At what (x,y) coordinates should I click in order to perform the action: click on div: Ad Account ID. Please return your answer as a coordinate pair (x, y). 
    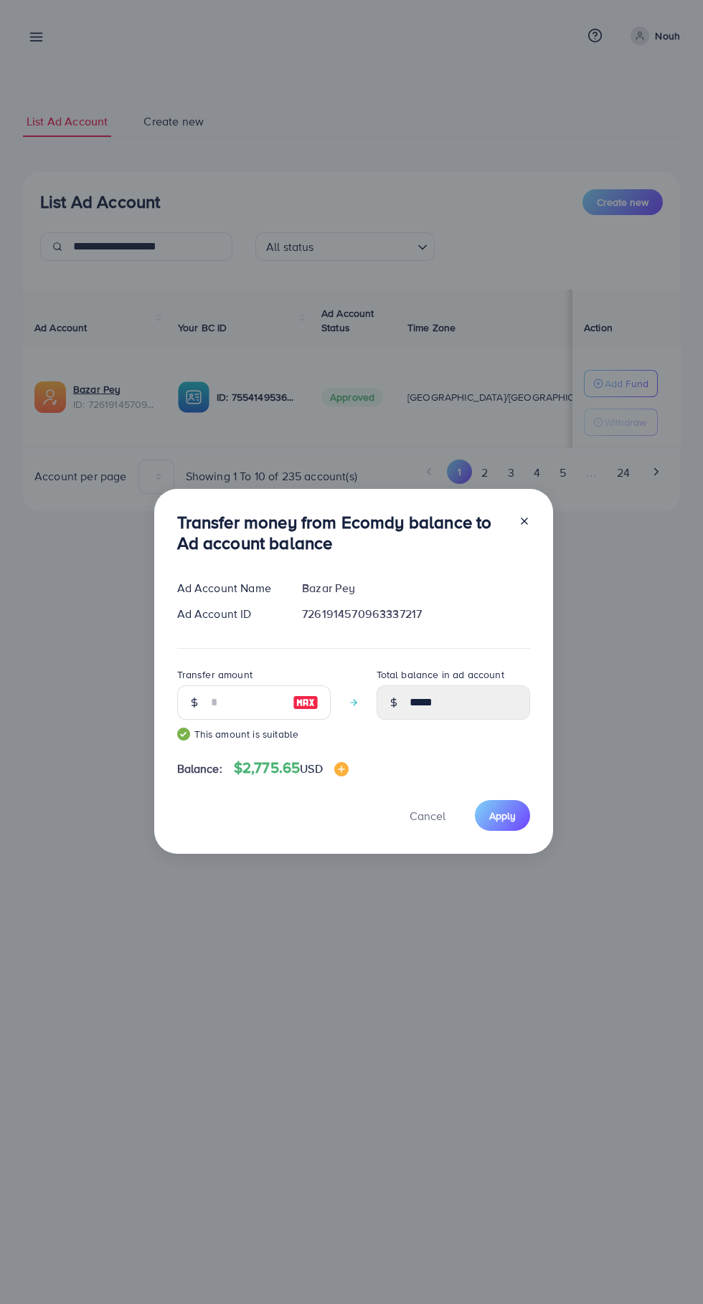
    Looking at the image, I should click on (228, 614).